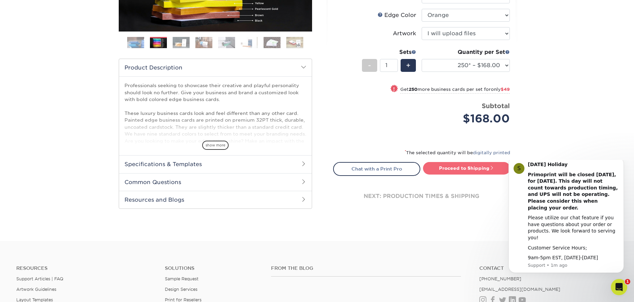 The height and width of the screenshot is (302, 634). Describe the element at coordinates (75, 68) in the screenshot. I see `div: Please utilize our chat feature if you have questions about your order or products. We look forwa...` at that location.